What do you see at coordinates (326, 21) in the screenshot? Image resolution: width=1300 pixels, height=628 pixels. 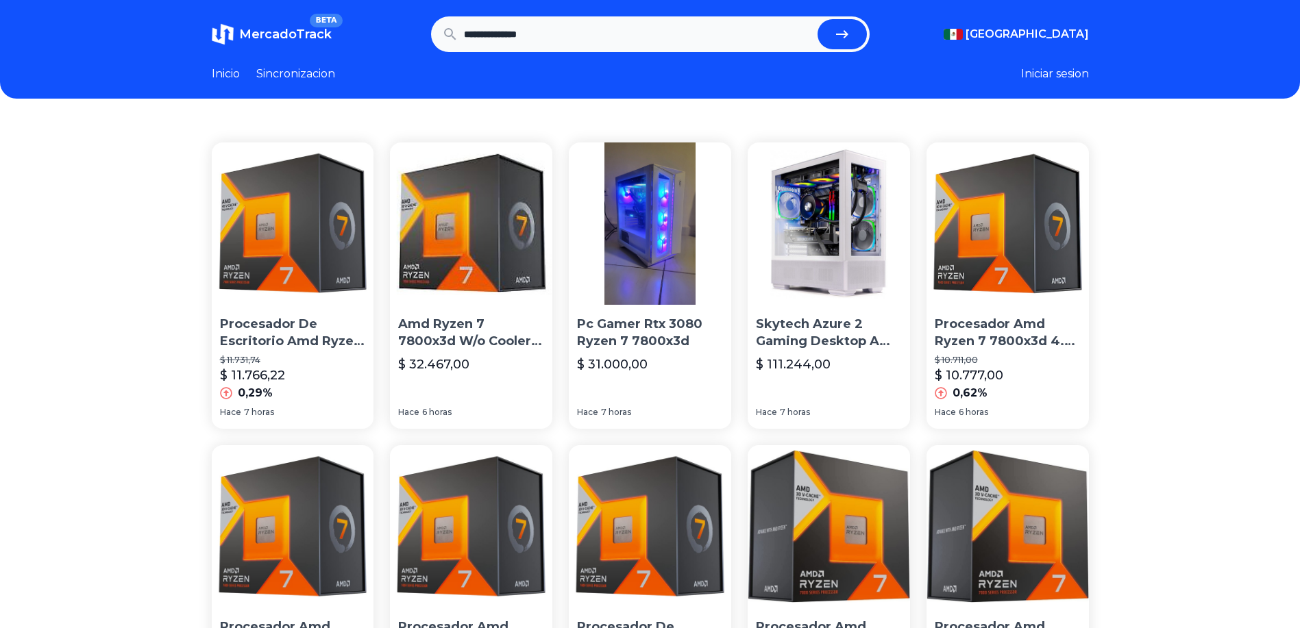 I see `span: BETA` at bounding box center [326, 21].